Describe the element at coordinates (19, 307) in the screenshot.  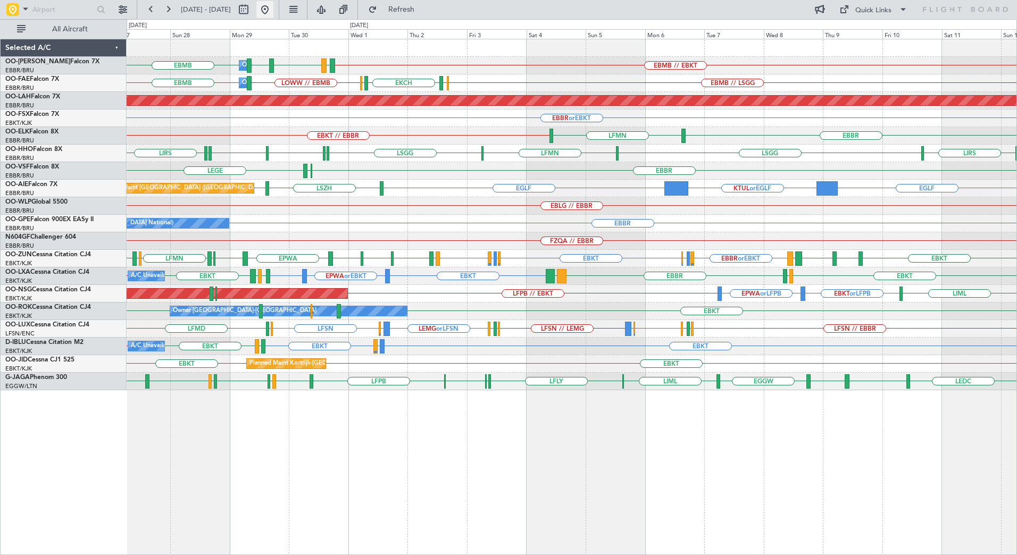
I see `span: OO-ROK` at that location.